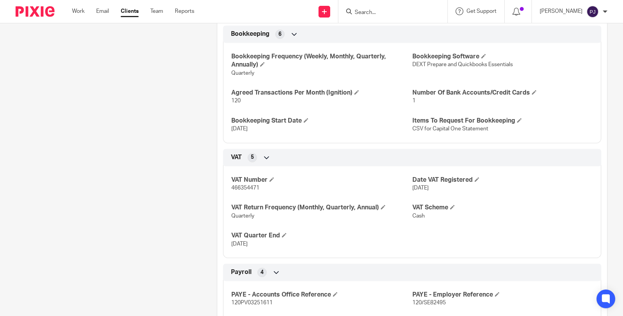  I want to click on span: VAT, so click(236, 157).